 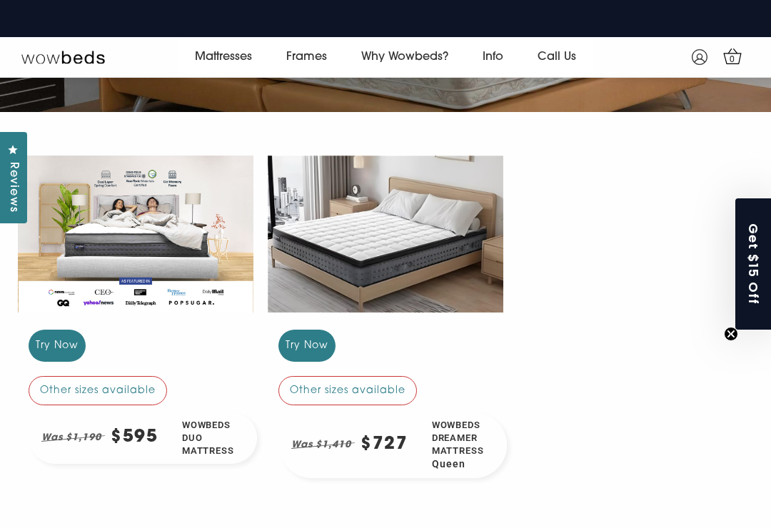 I want to click on em: Was $1,410, so click(x=323, y=445).